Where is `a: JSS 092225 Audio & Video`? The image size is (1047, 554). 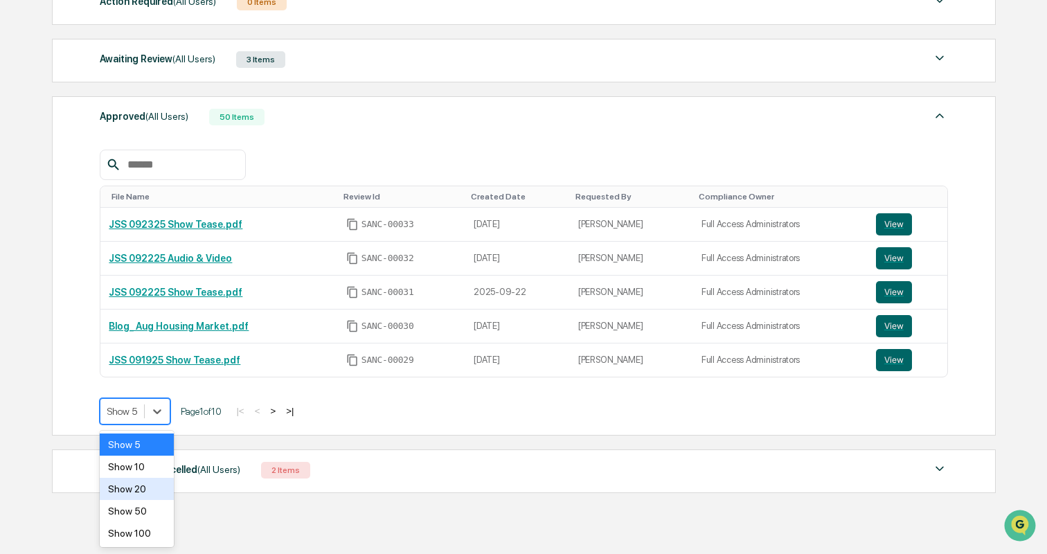 a: JSS 092225 Audio & Video is located at coordinates (170, 258).